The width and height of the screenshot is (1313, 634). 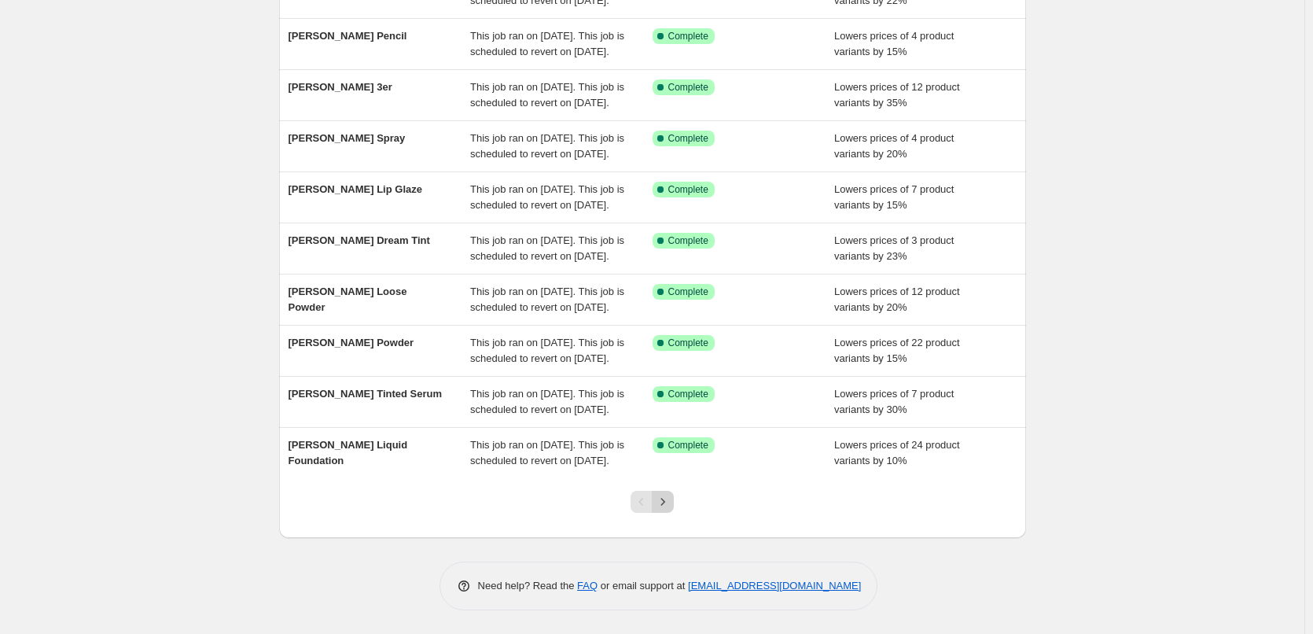 What do you see at coordinates (897, 94) in the screenshot?
I see `span: Lowers prices of 12 product variants by 35%` at bounding box center [897, 94].